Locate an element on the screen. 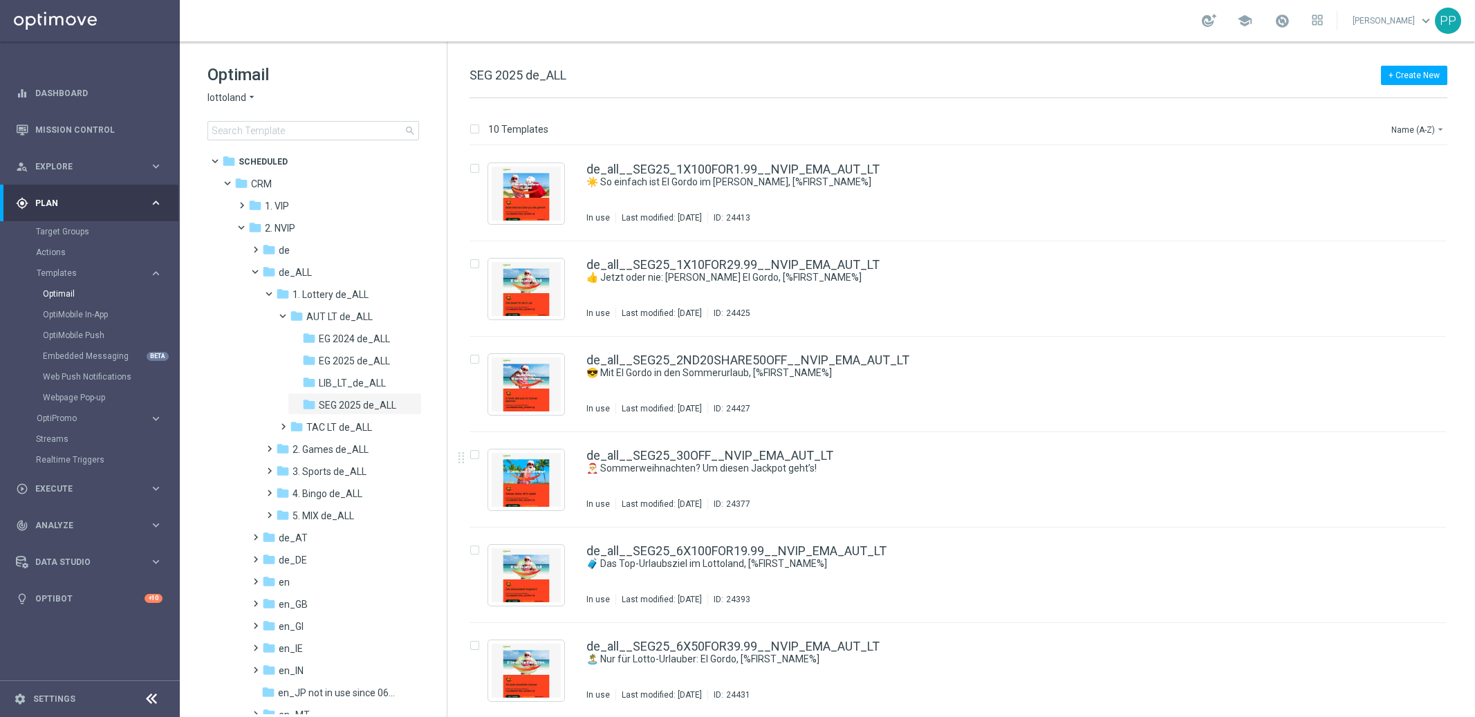  div: Webpage Pop-up is located at coordinates (111, 398).